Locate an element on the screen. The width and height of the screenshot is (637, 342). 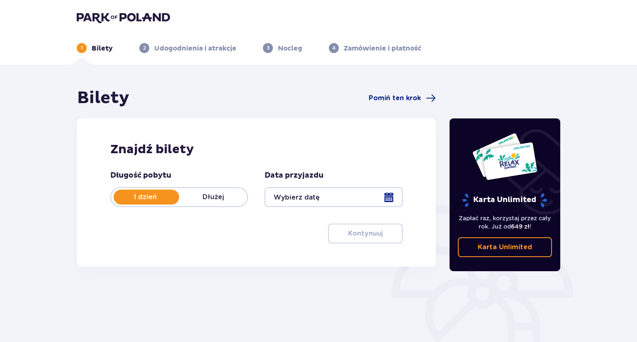
p: Udogodnienia i atrakcje is located at coordinates (195, 49).